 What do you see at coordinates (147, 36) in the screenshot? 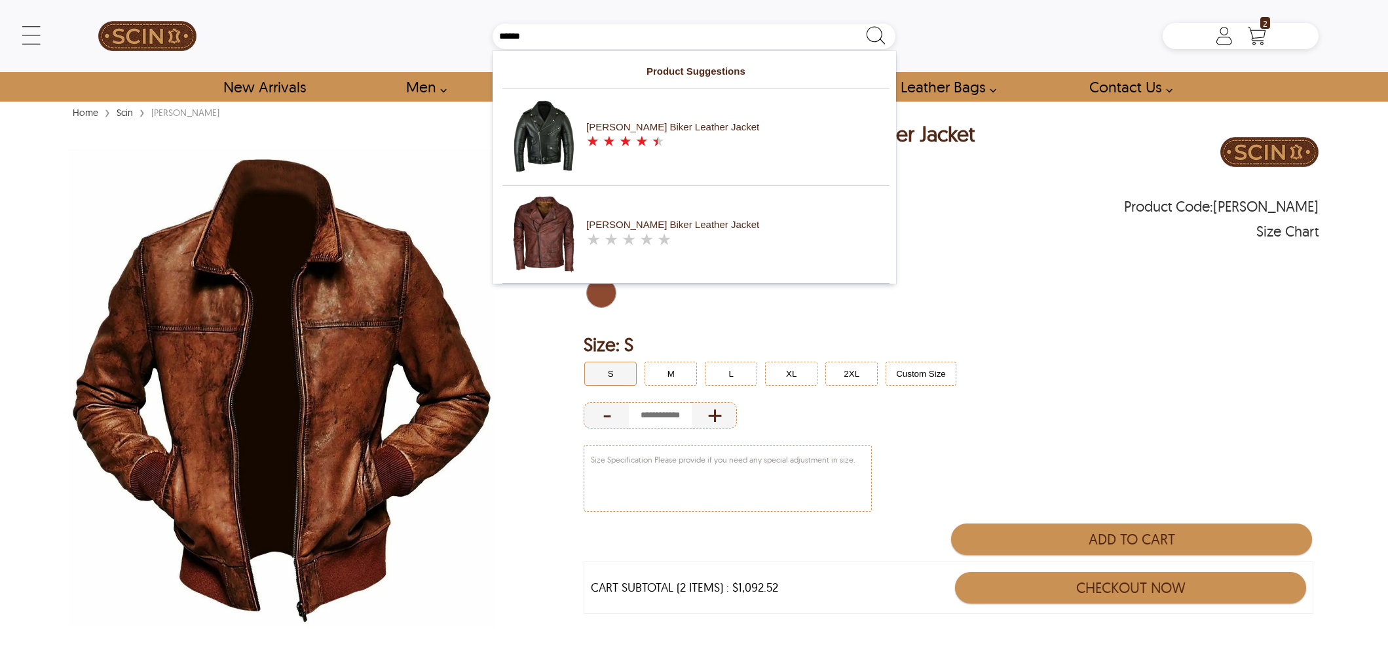
I see `a: SCIN` at bounding box center [147, 36].